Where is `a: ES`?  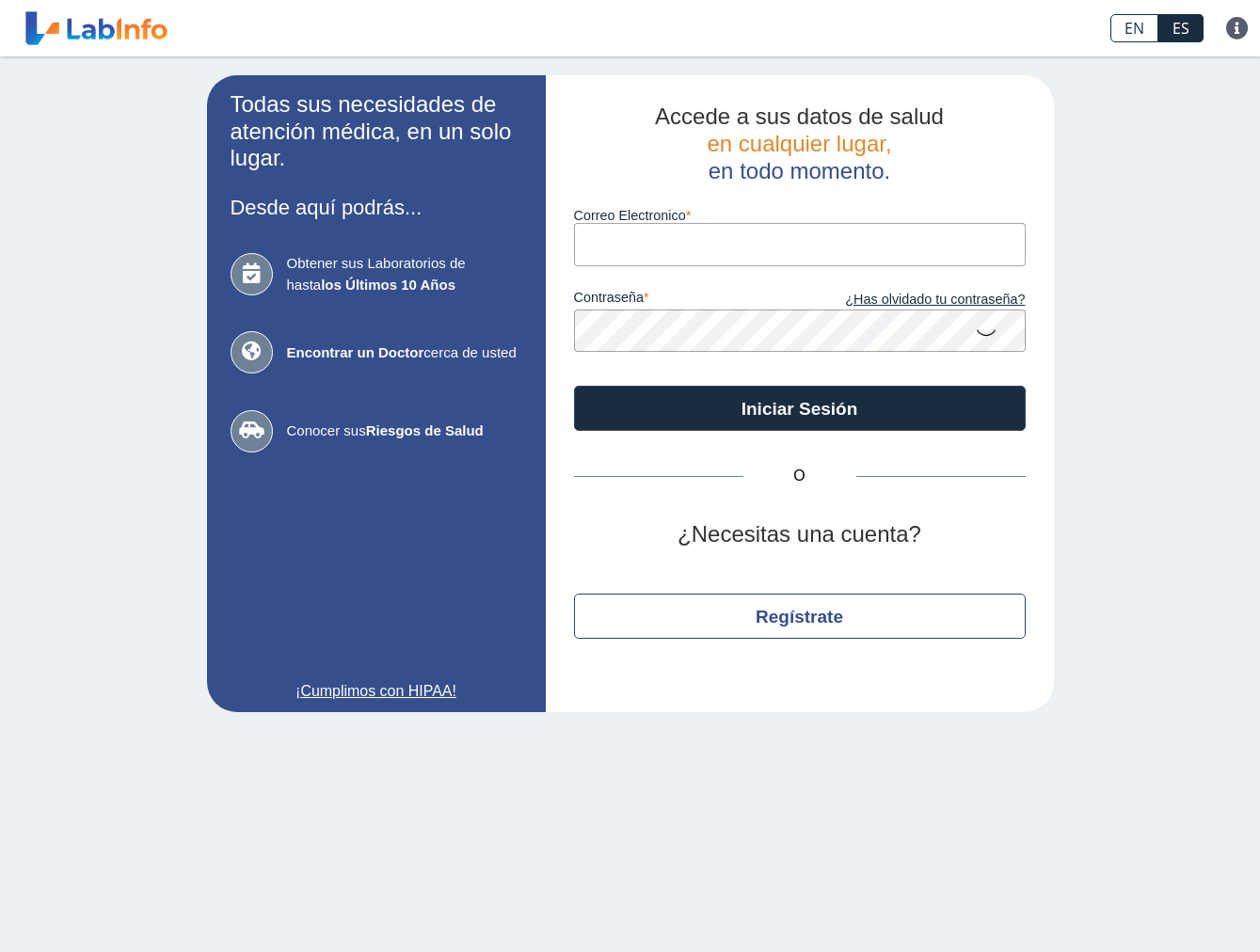 a: ES is located at coordinates (1181, 29).